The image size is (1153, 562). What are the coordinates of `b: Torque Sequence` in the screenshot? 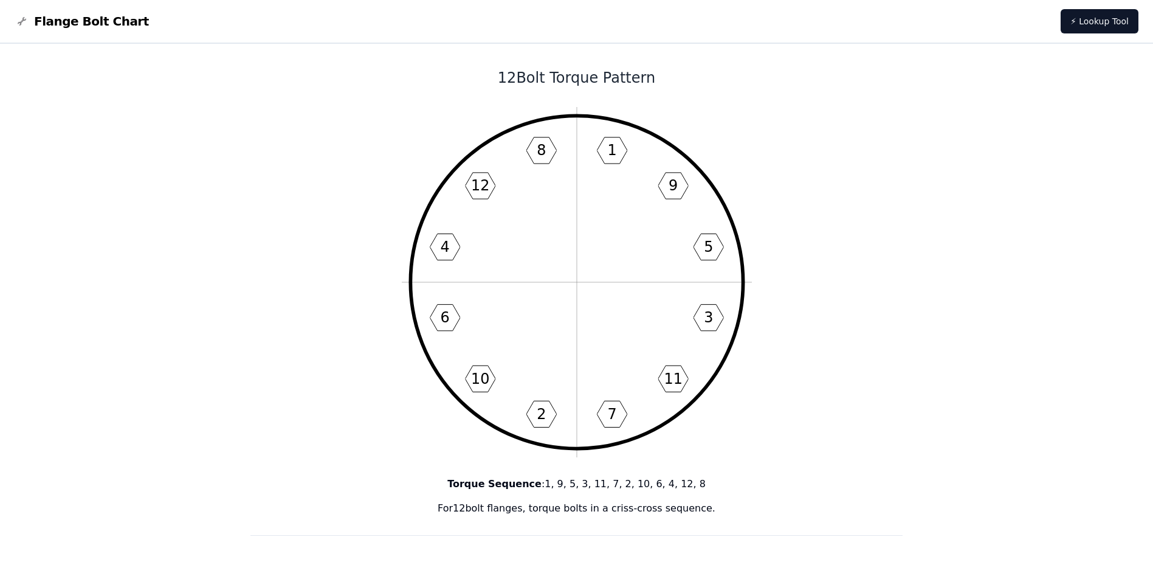 It's located at (494, 483).